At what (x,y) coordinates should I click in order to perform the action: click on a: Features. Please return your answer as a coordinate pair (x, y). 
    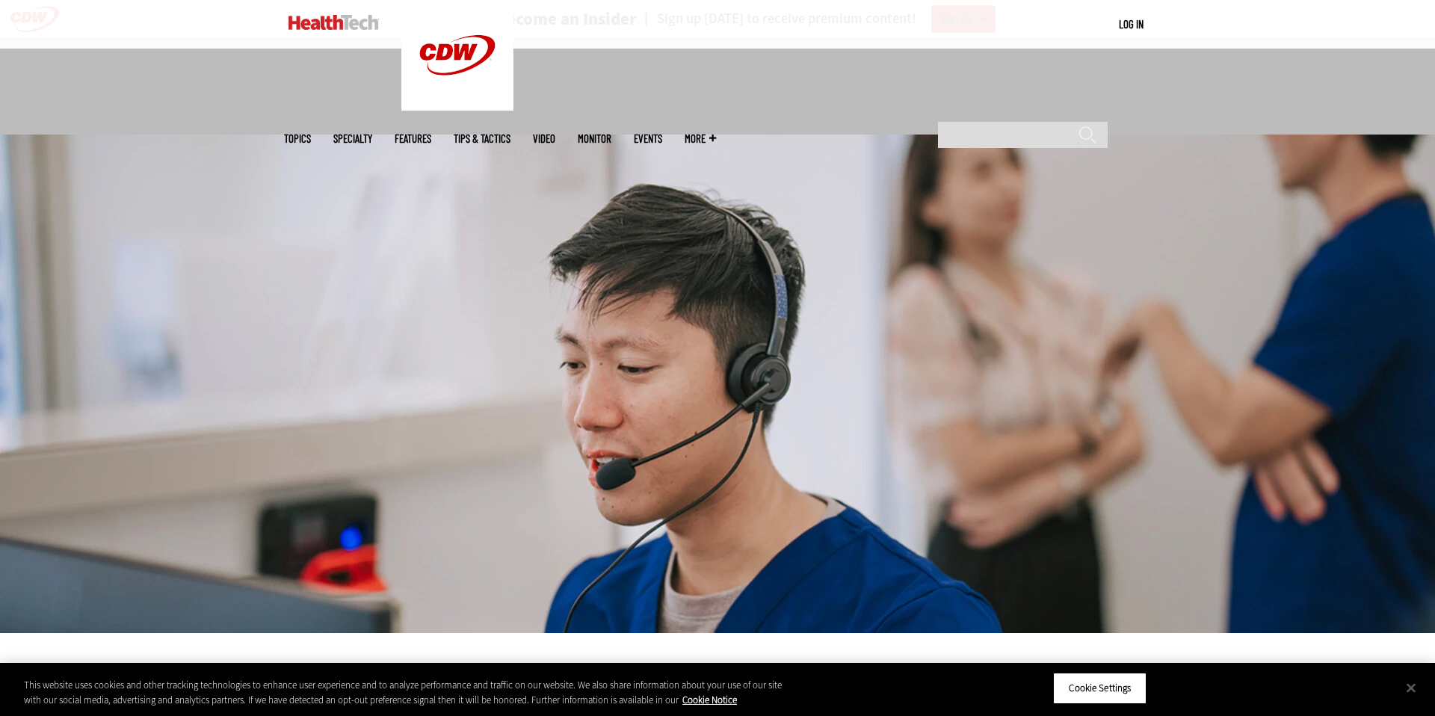
    Looking at the image, I should click on (413, 138).